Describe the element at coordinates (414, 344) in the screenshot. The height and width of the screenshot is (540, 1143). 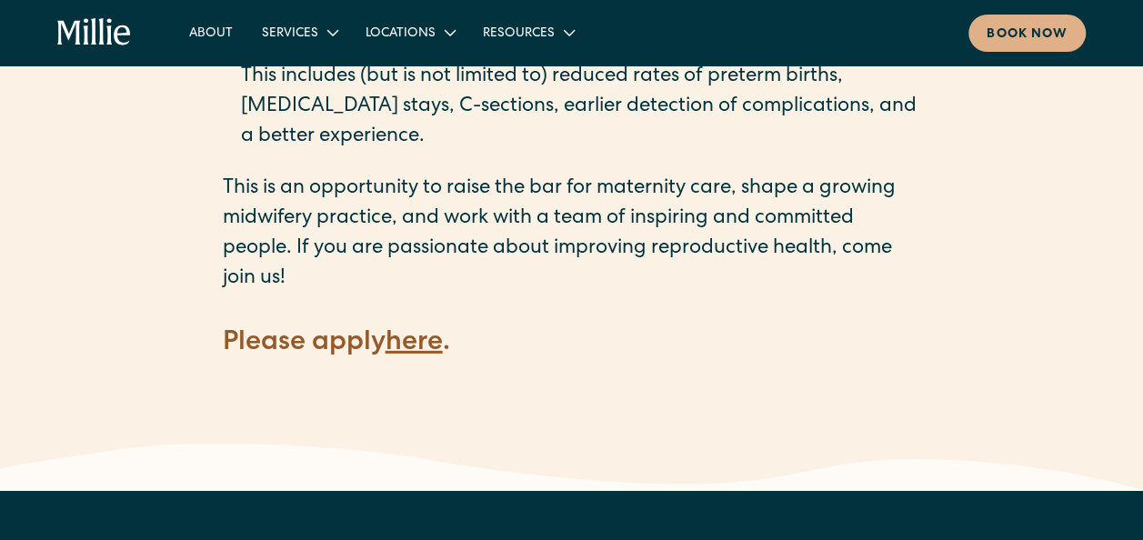
I see `strong: here` at that location.